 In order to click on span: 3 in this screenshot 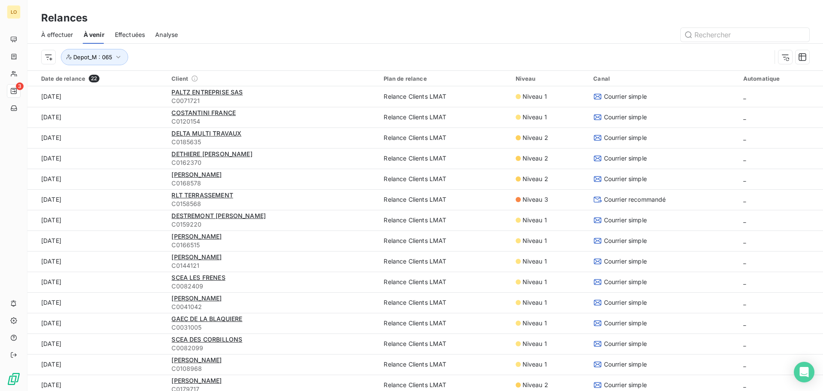, I will do `click(20, 86)`.